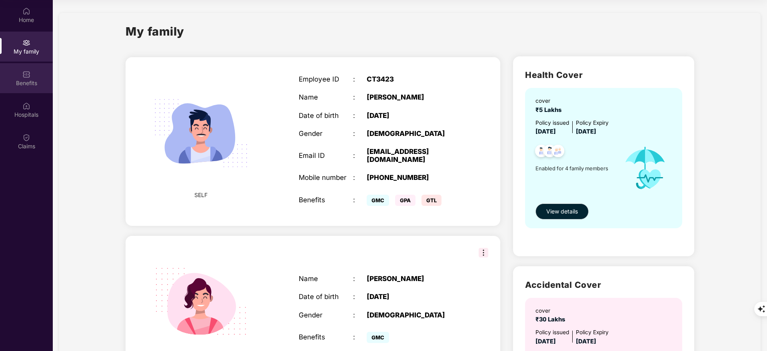 The width and height of the screenshot is (767, 351). I want to click on span: ₹30 Lakhs, so click(552, 320).